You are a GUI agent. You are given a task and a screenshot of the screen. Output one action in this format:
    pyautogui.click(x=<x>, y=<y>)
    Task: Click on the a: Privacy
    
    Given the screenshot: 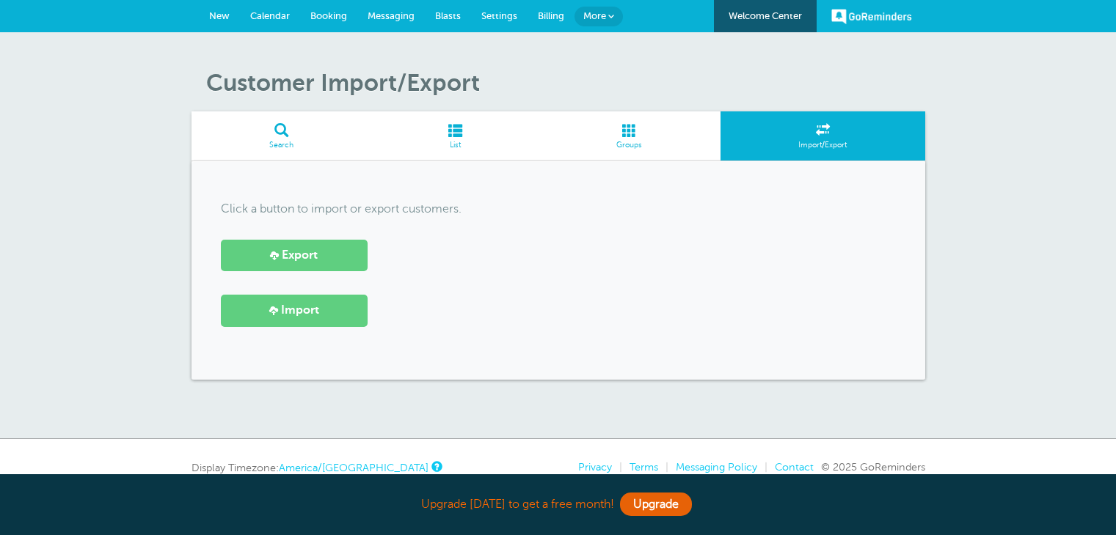 What is the action you would take?
    pyautogui.click(x=595, y=467)
    